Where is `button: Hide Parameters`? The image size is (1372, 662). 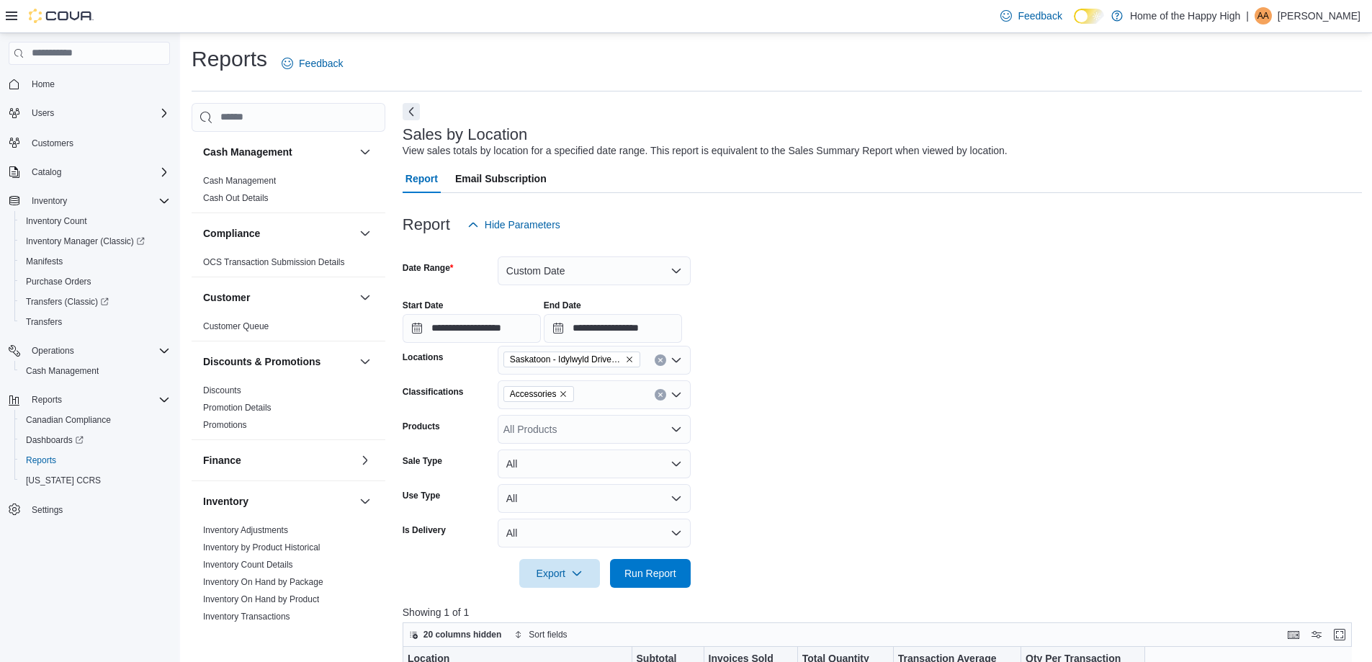
button: Hide Parameters is located at coordinates (514, 225).